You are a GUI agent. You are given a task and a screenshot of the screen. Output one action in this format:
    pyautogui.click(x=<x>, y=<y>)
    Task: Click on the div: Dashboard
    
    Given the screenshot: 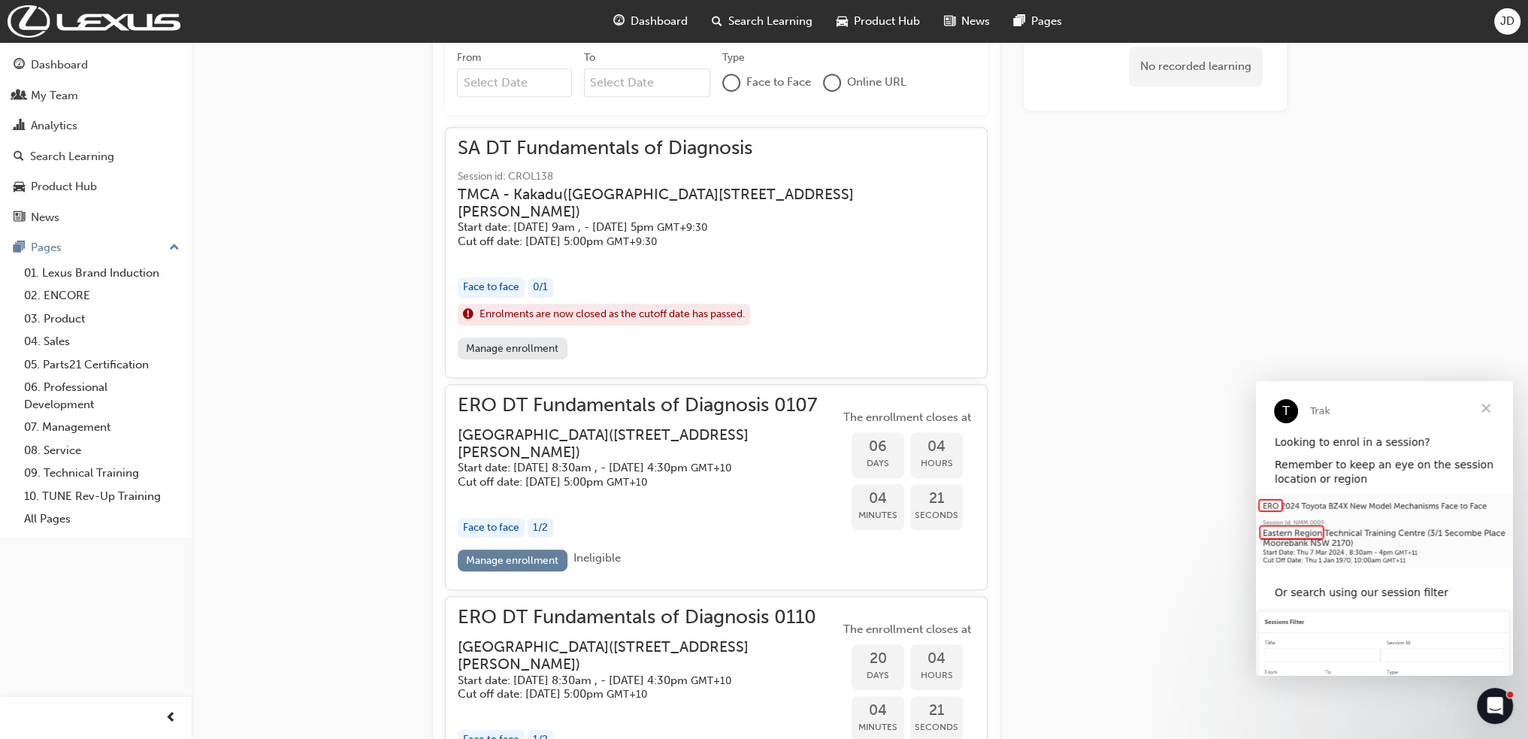 What is the action you would take?
    pyautogui.click(x=59, y=65)
    